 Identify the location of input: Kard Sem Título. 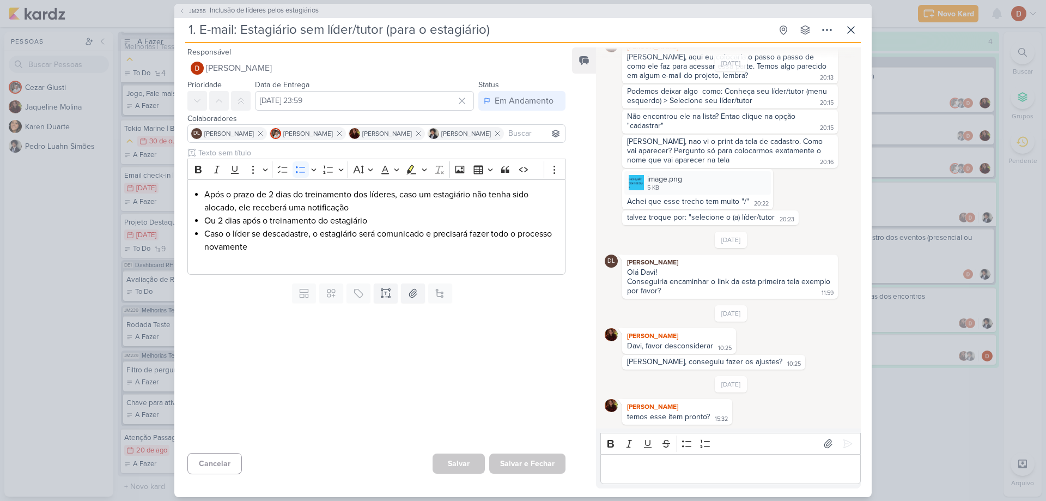
(478, 30).